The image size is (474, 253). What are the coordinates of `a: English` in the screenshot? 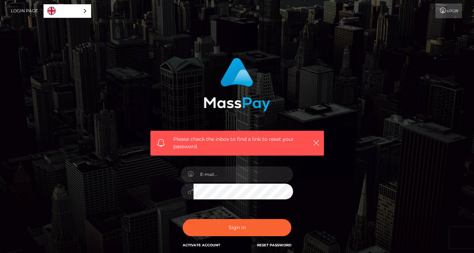 It's located at (67, 11).